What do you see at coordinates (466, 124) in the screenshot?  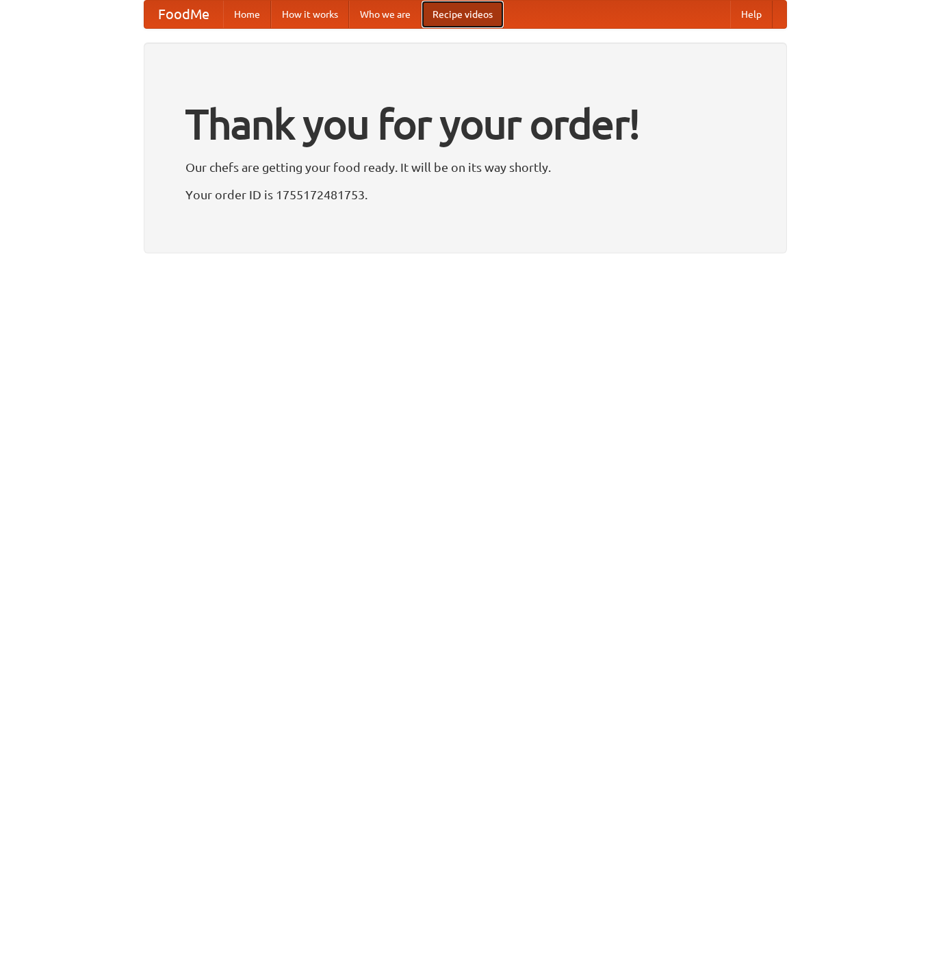 I see `h1: Thank you for your order!` at bounding box center [466, 124].